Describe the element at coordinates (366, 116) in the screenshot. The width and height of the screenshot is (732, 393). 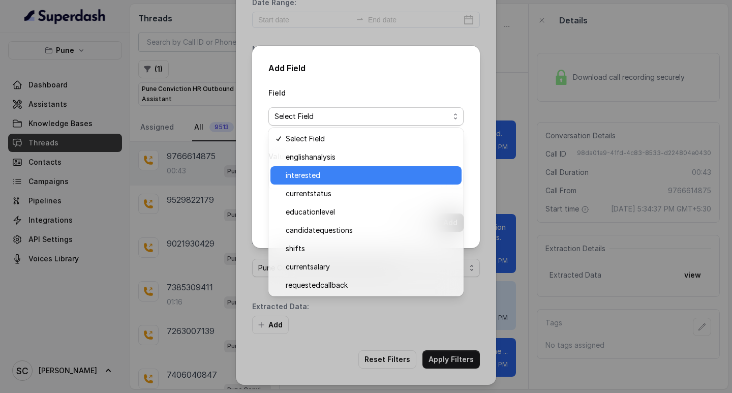
I see `button: Select Field` at that location.